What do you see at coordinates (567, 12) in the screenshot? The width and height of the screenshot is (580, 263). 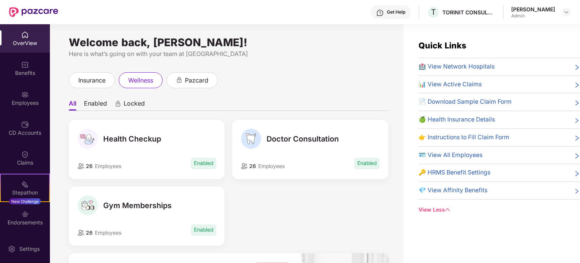 I see `img: svg+xml;base64,PHN2ZyBpZD0iRHJvcGRvd24tMzJ4MzIiIHhtbG5zPSJodHRwOi8vd3d3LnczLm9yZy8yMDAwL3N2ZyIgd2...` at bounding box center [567, 12].